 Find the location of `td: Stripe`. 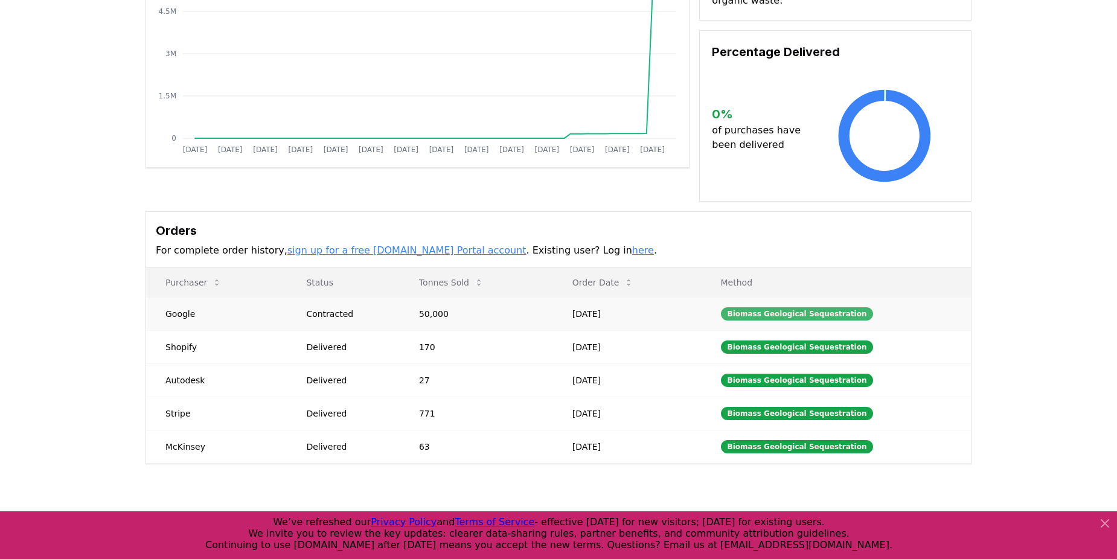

td: Stripe is located at coordinates (216, 413).